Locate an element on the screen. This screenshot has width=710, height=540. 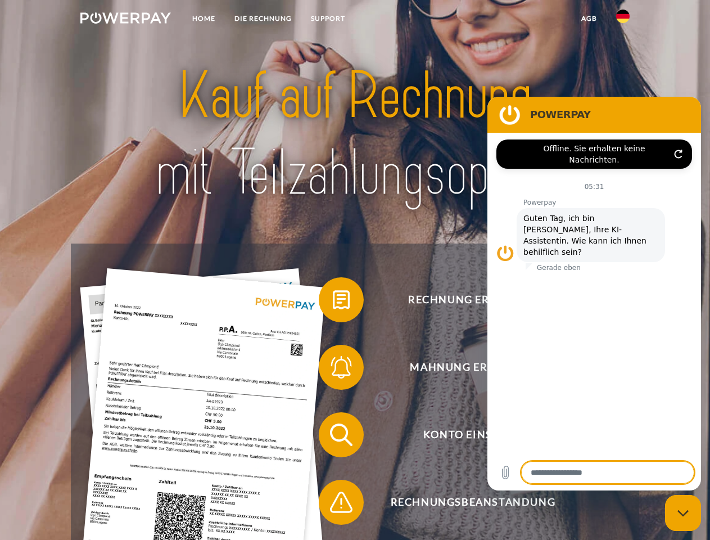
a: DIE RECHNUNG is located at coordinates (263, 19).